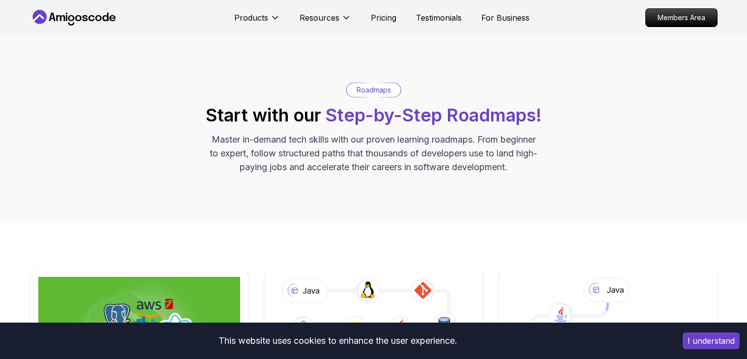 The height and width of the screenshot is (359, 747). What do you see at coordinates (257, 22) in the screenshot?
I see `button: Products` at bounding box center [257, 22].